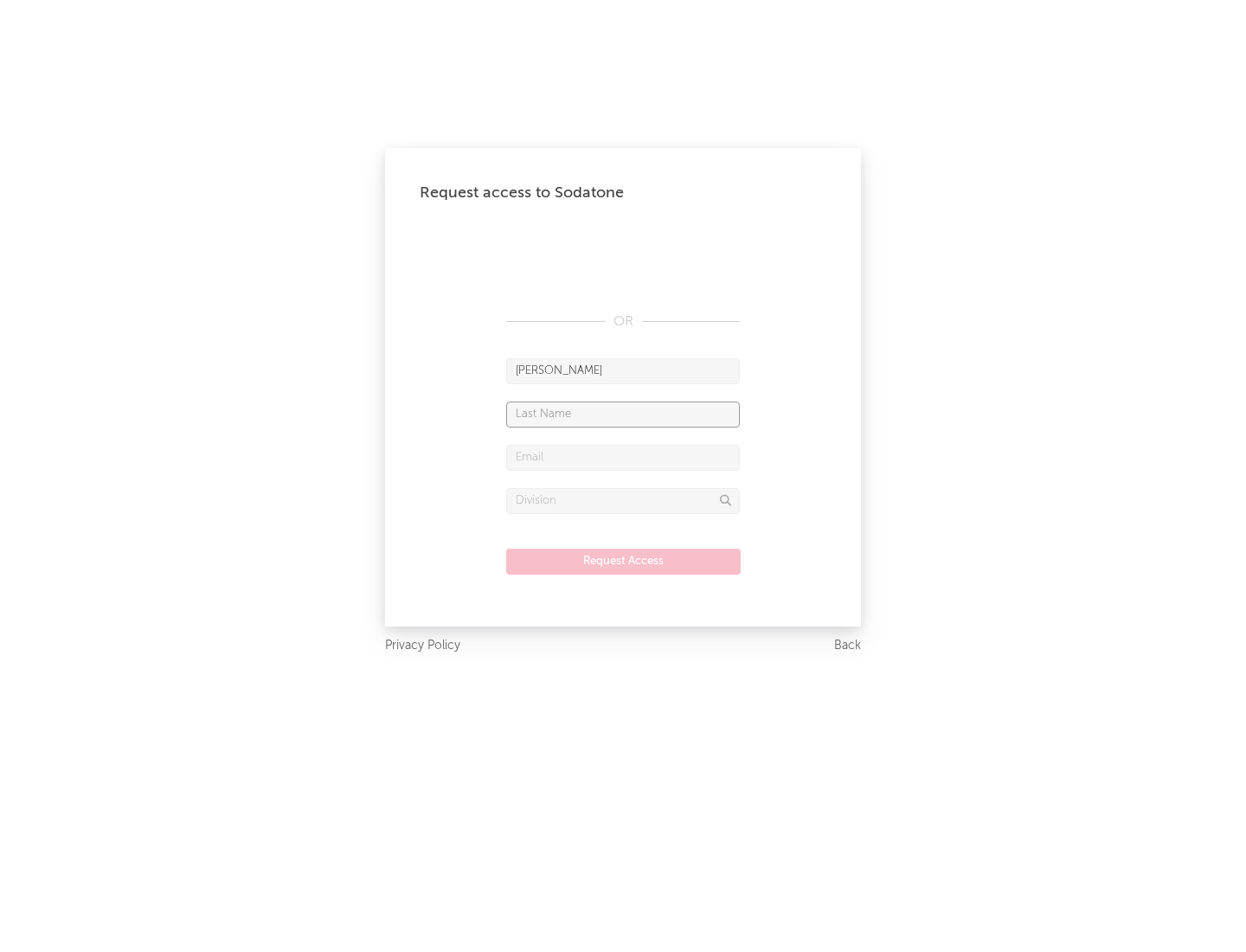  Describe the element at coordinates (623, 414) in the screenshot. I see `input: Last Name` at that location.